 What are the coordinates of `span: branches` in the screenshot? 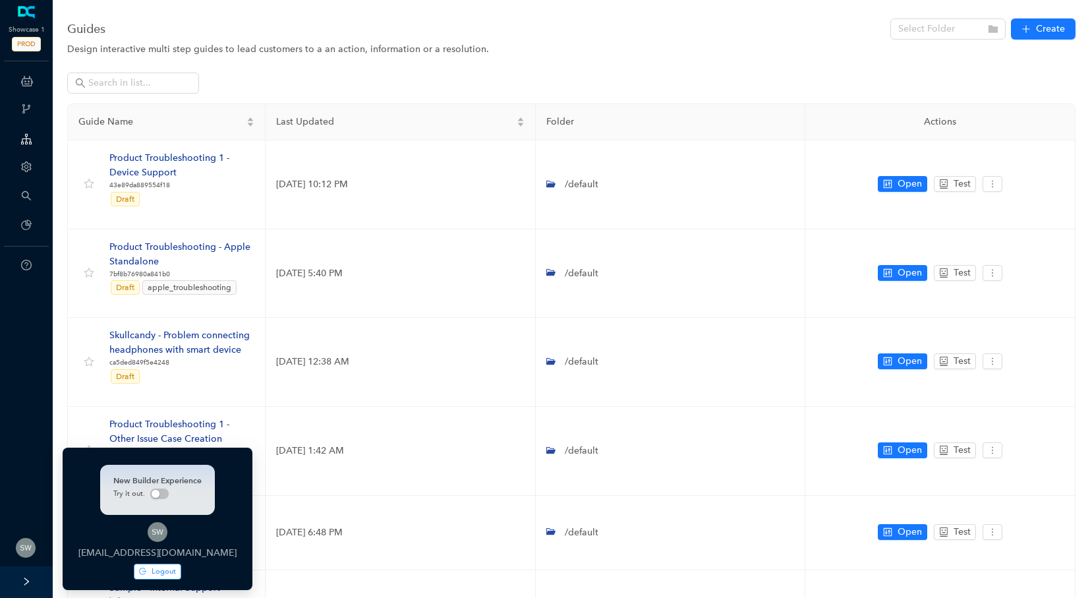 It's located at (26, 109).